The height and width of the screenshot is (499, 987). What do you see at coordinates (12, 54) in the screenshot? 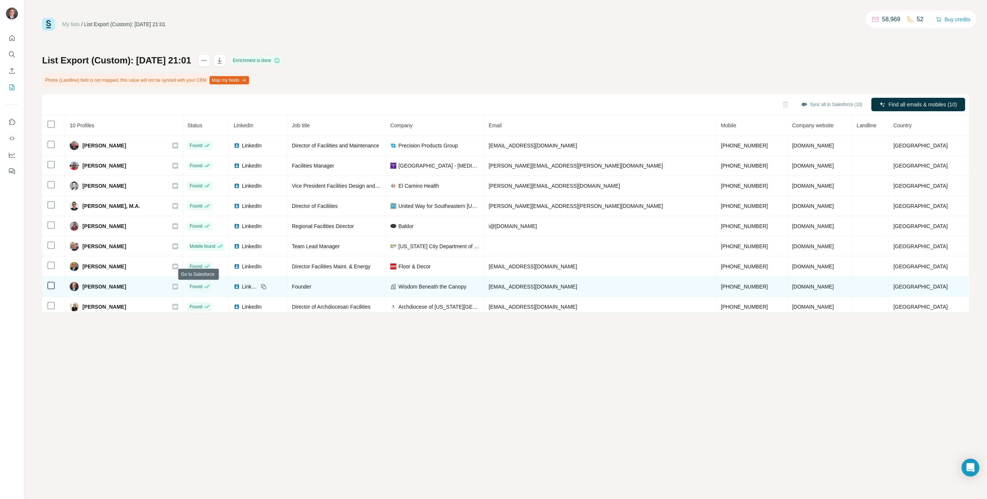
I see `button: Search` at bounding box center [12, 54].